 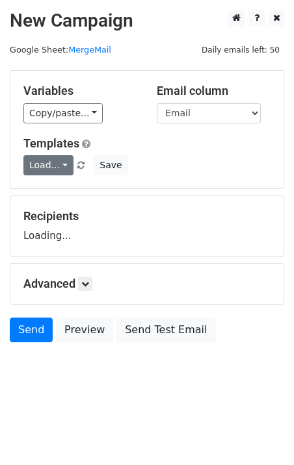 What do you see at coordinates (48, 165) in the screenshot?
I see `a: Load...` at bounding box center [48, 165].